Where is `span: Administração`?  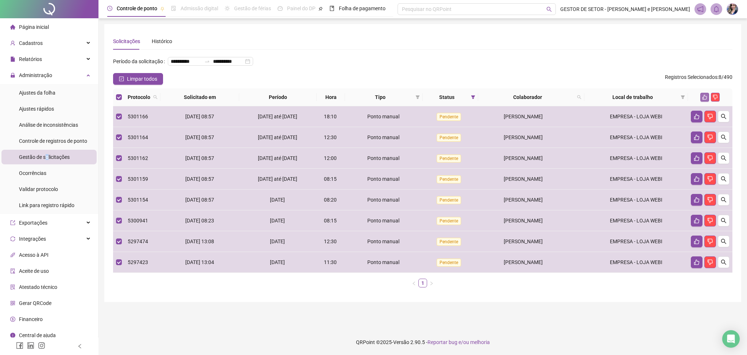 span: Administração is located at coordinates (35, 75).